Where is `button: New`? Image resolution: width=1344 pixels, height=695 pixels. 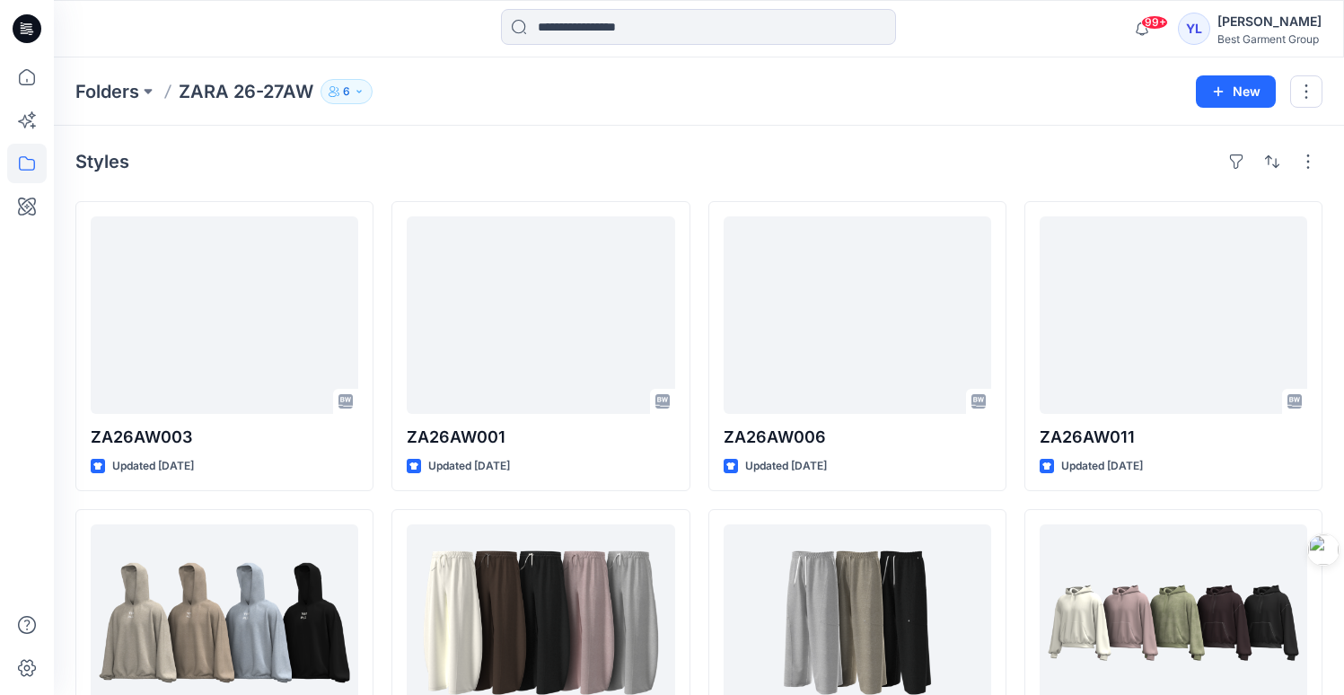
button: New is located at coordinates (1235, 92).